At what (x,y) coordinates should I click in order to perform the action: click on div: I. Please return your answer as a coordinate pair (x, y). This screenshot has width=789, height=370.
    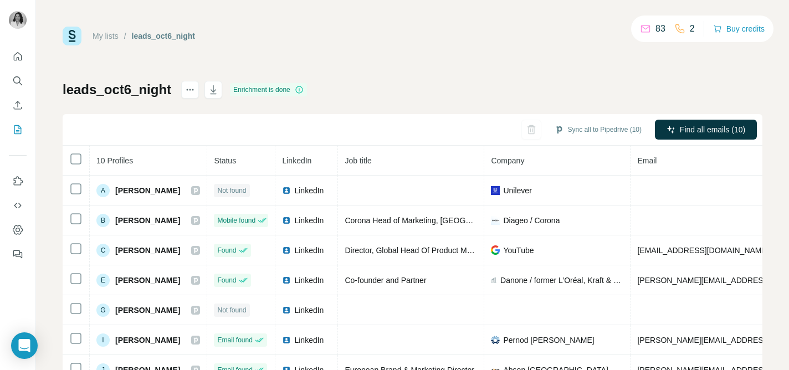
    Looking at the image, I should click on (103, 340).